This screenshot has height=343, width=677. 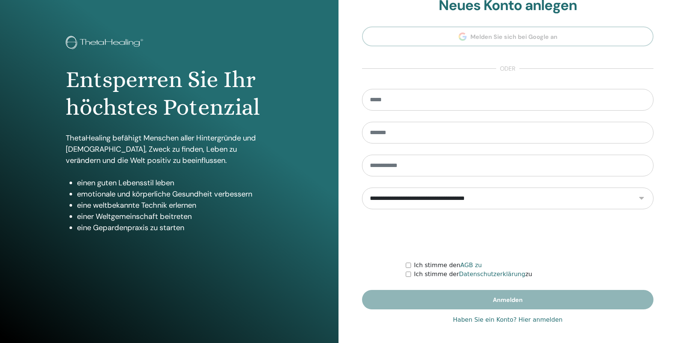 What do you see at coordinates (507, 320) in the screenshot?
I see `a: Haben Sie ein Konto? Hier anmelden` at bounding box center [507, 320].